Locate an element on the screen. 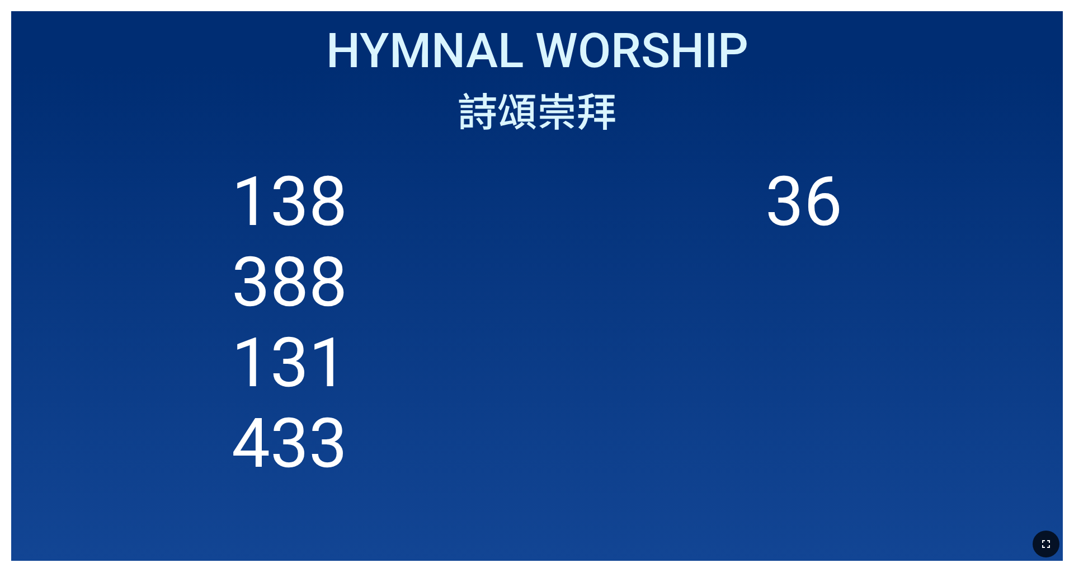  li: 131 is located at coordinates (289, 363).